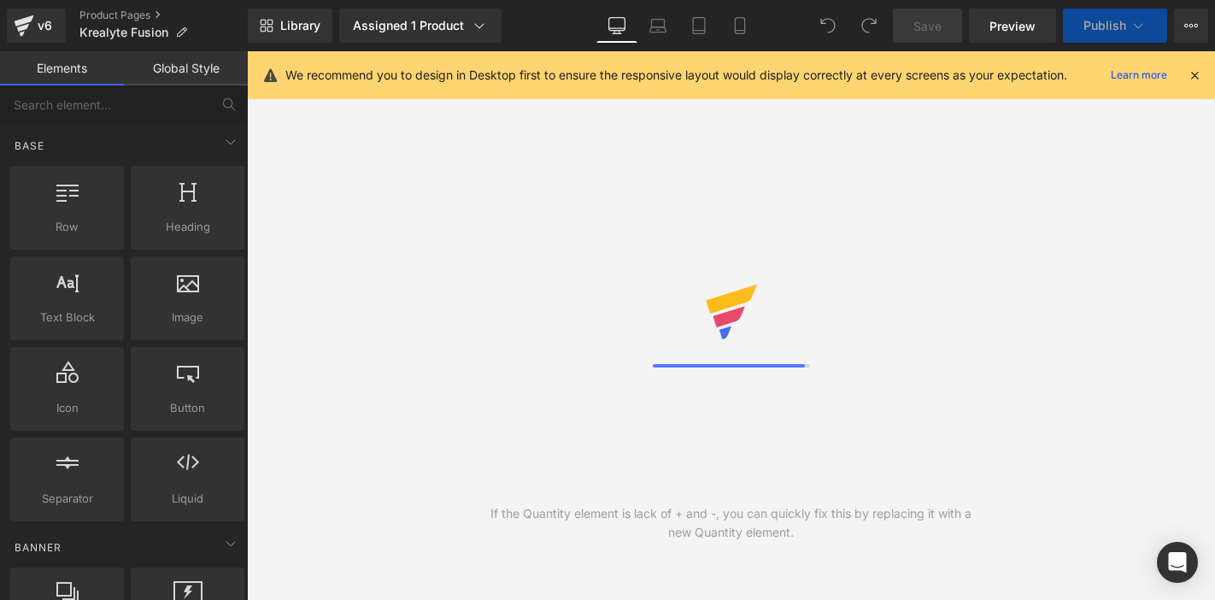 The width and height of the screenshot is (1215, 600). What do you see at coordinates (1115, 26) in the screenshot?
I see `button: Publish` at bounding box center [1115, 26].